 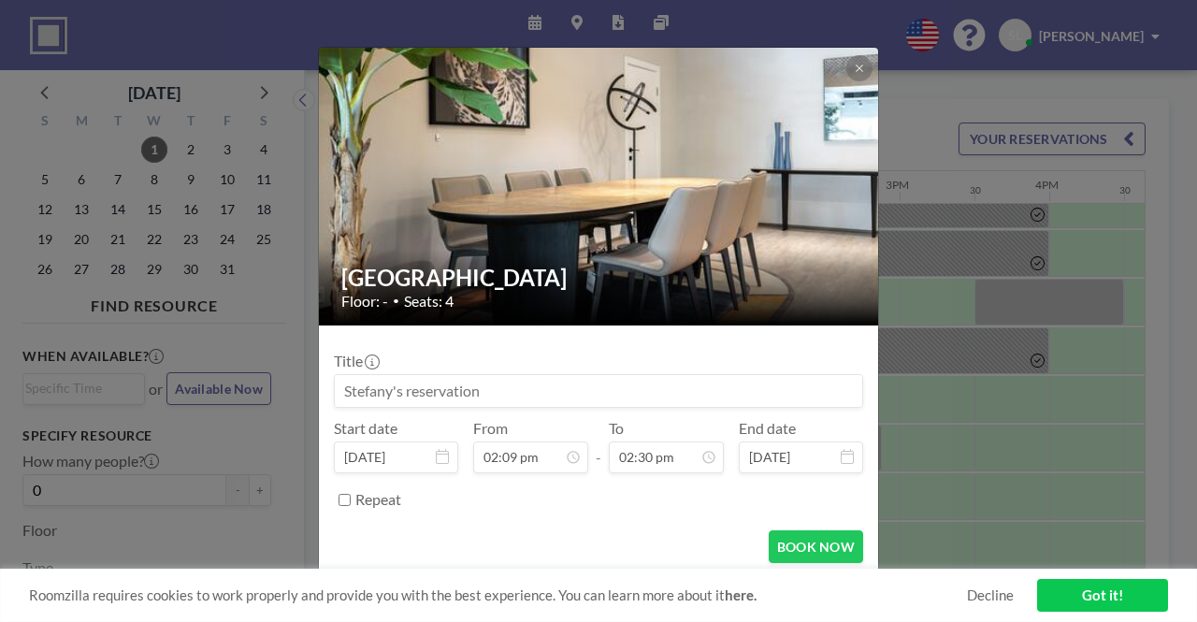 What do you see at coordinates (990, 595) in the screenshot?
I see `a: Decline` at bounding box center [990, 595].